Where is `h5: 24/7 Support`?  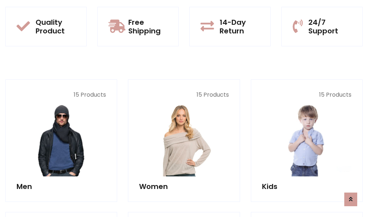
h5: 24/7 Support is located at coordinates (330, 27).